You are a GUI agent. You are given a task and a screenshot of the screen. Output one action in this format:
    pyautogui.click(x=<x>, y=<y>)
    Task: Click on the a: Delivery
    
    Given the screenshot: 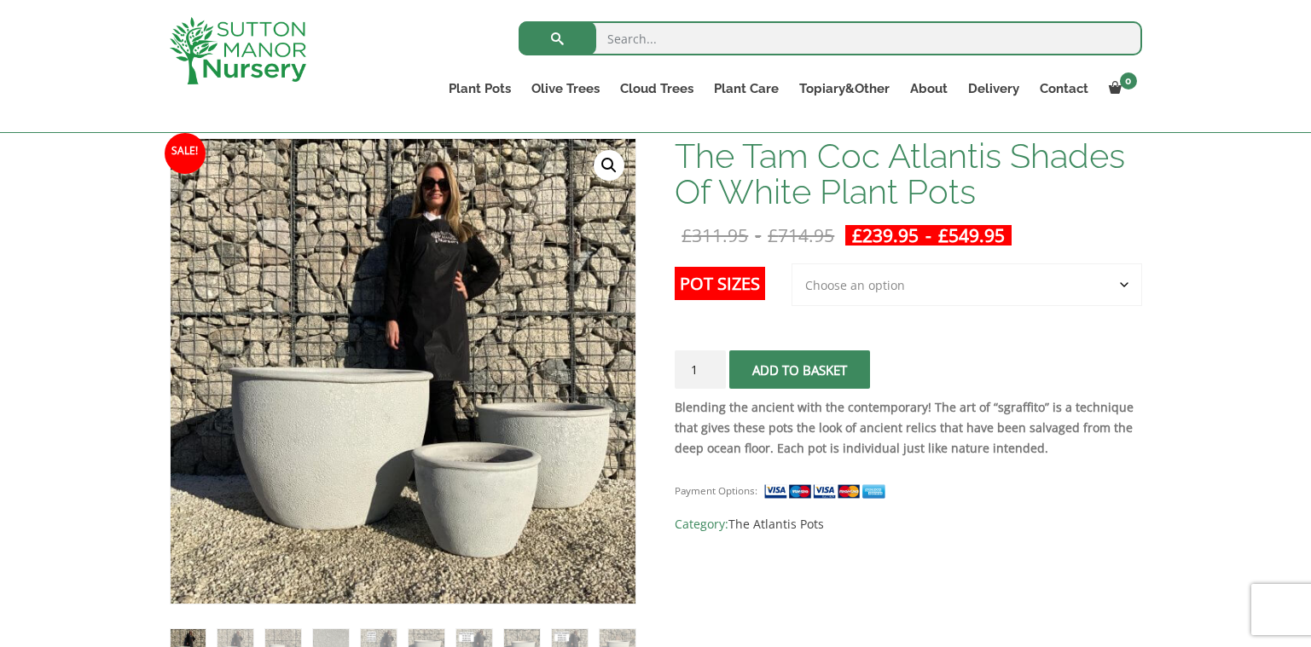 What is the action you would take?
    pyautogui.click(x=994, y=89)
    